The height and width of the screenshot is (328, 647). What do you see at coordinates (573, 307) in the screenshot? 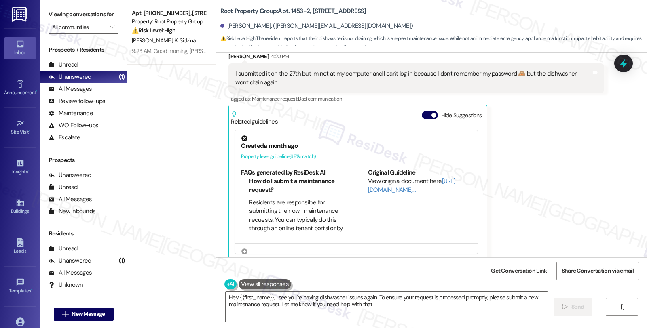
I see `button: Send` at bounding box center [573, 307].